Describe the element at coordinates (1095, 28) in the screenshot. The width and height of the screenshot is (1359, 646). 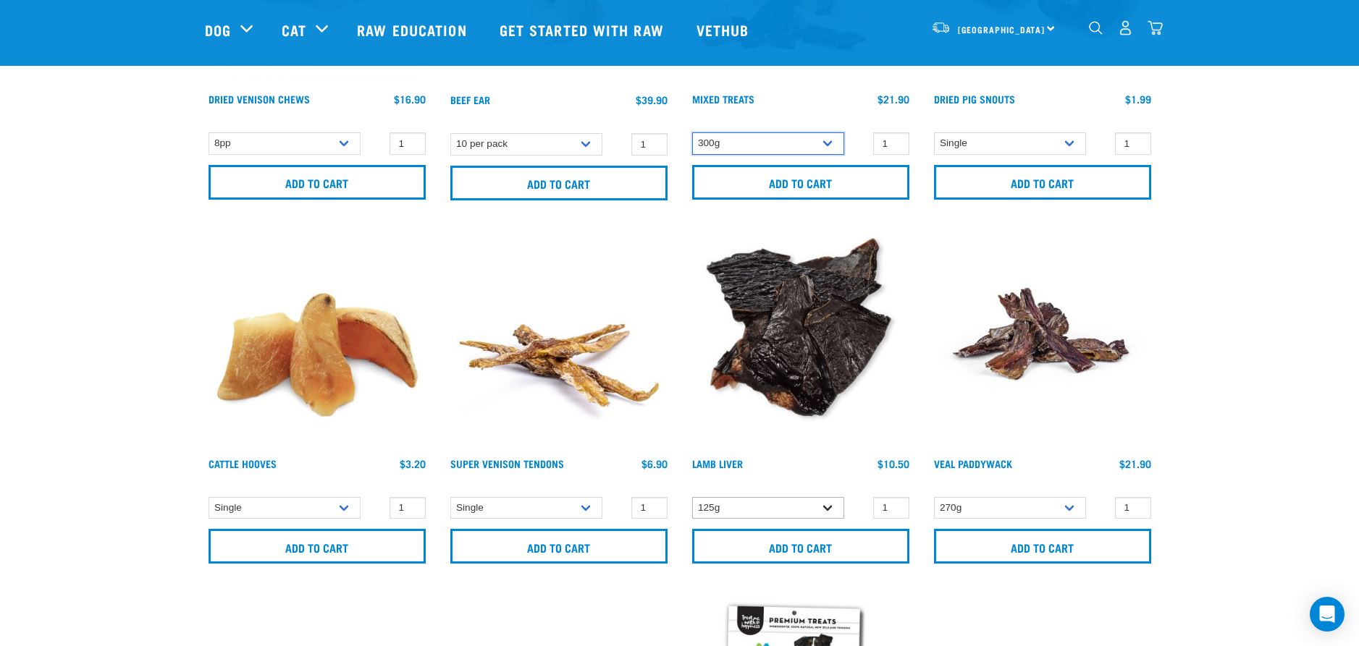
I see `img: home-icon-1@2x.png` at that location.